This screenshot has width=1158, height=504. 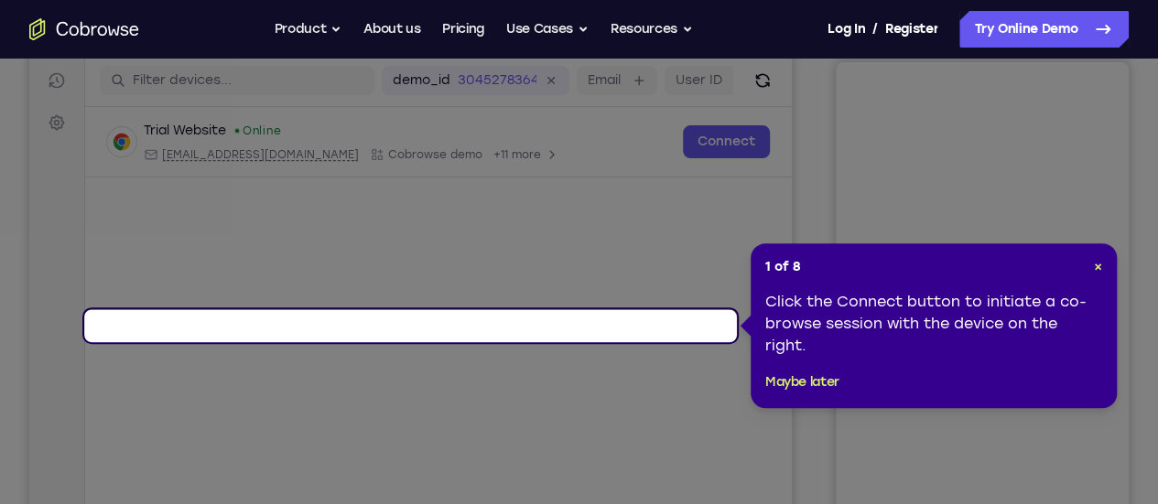 What do you see at coordinates (1043, 29) in the screenshot?
I see `a: Try Online Demo` at bounding box center [1043, 29].